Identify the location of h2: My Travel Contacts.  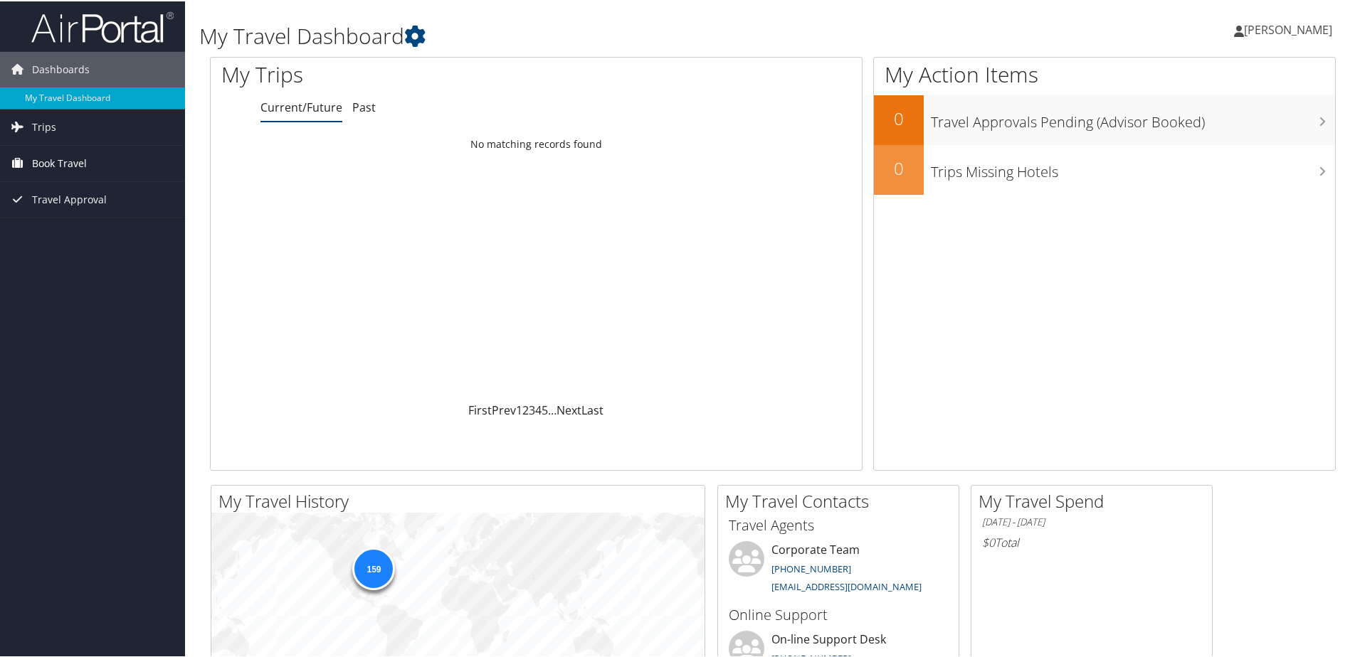
(842, 500).